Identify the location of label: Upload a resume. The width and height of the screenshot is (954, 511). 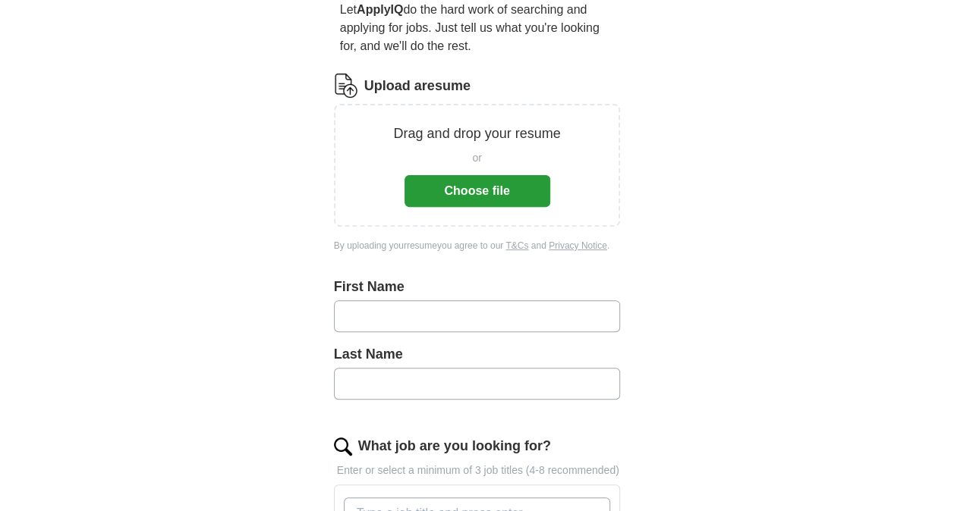
(417, 86).